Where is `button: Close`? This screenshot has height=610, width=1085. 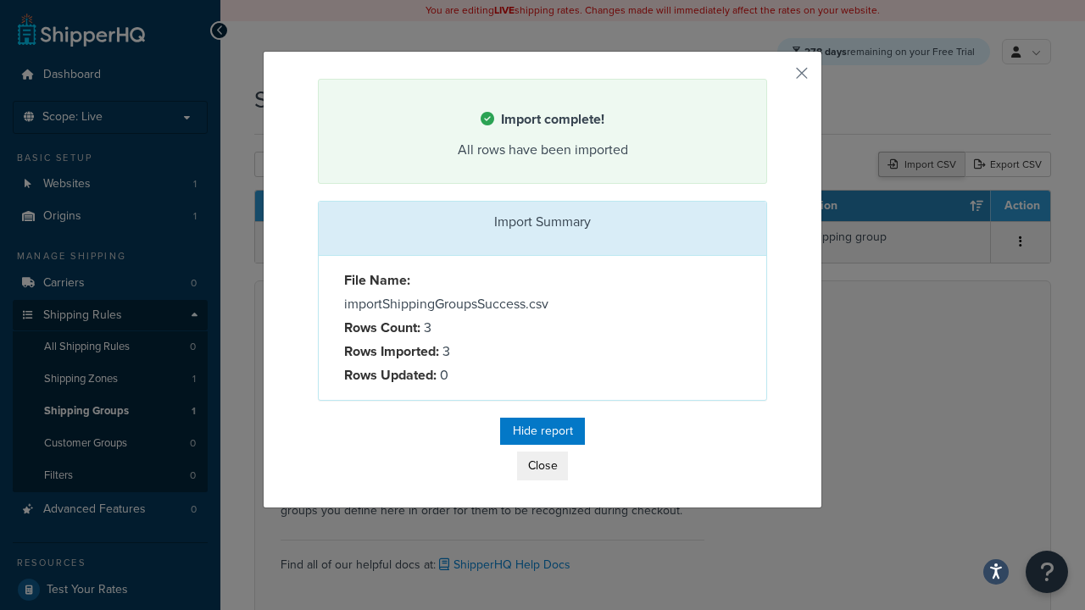 button: Close is located at coordinates (542, 466).